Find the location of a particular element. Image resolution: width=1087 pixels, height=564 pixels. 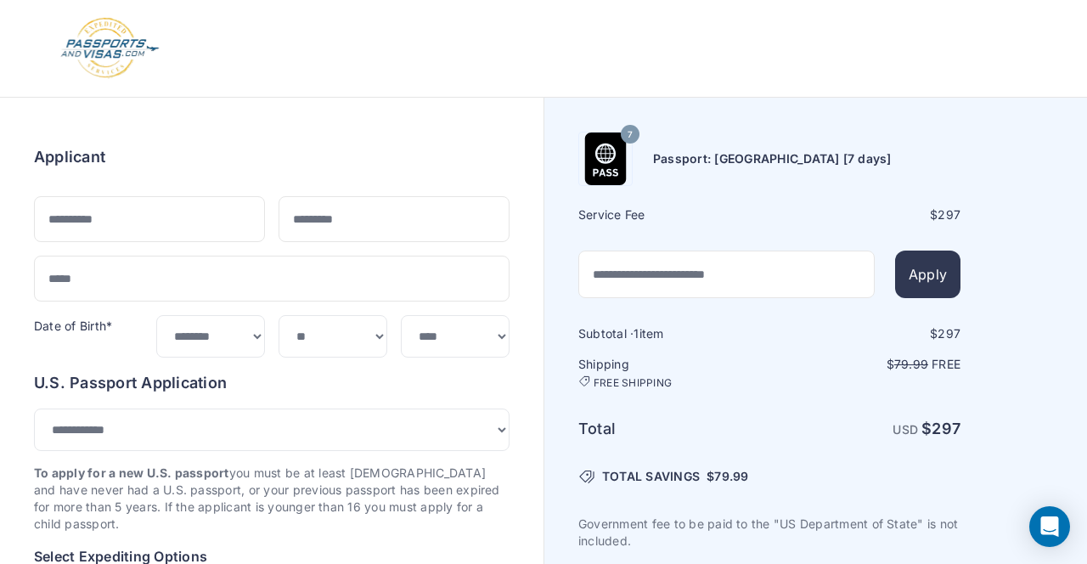

label: Date of Birth* is located at coordinates (73, 325).